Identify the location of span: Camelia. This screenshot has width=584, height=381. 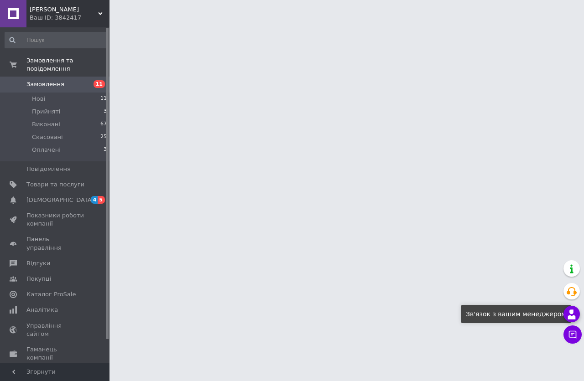
(64, 10).